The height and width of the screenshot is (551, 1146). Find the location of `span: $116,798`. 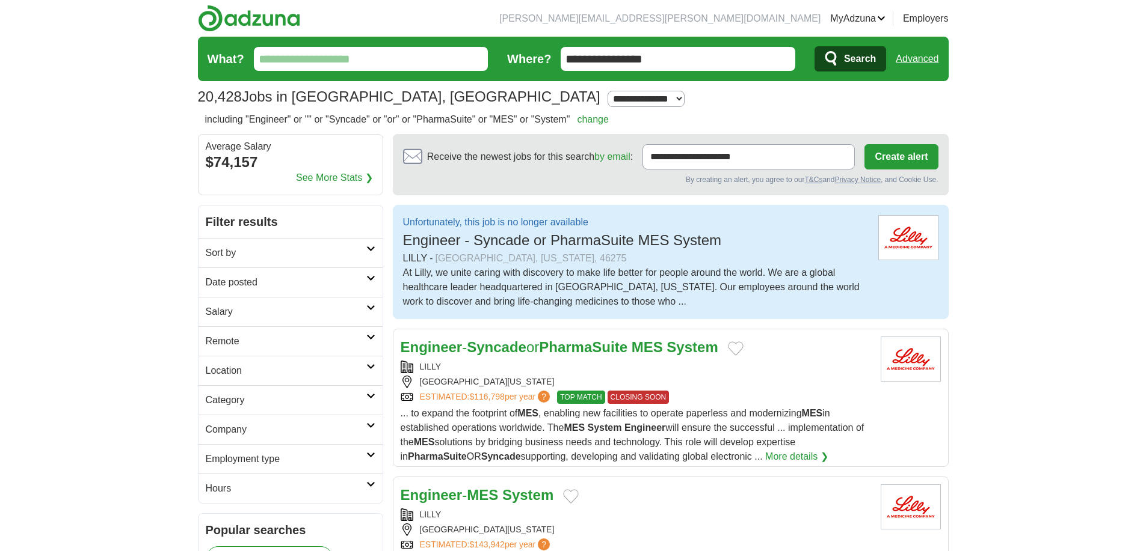

span: $116,798 is located at coordinates (486, 397).